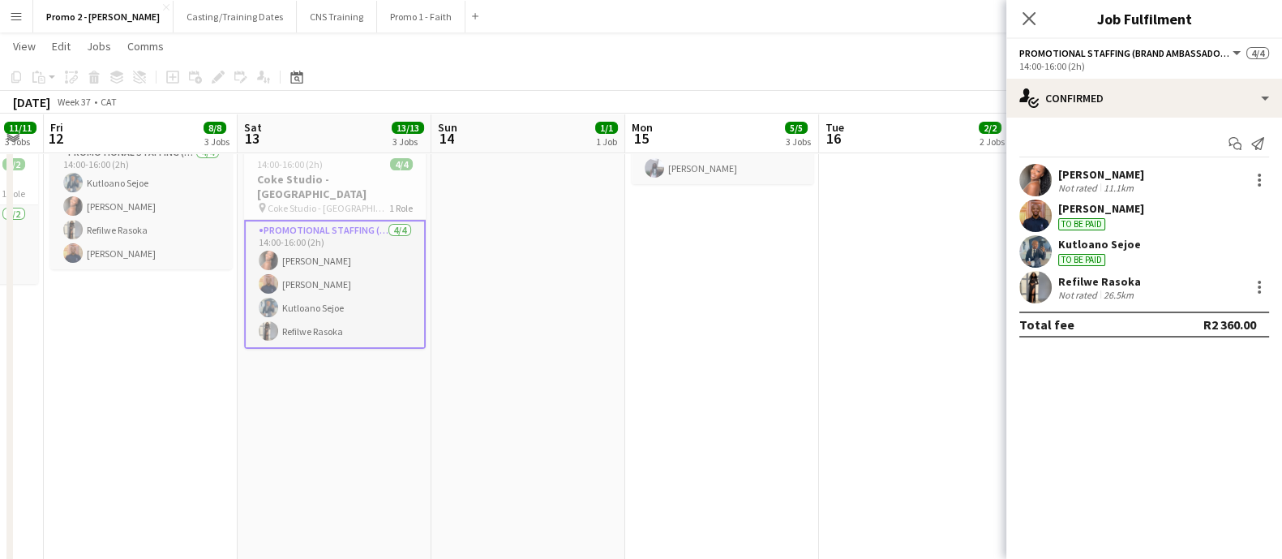 This screenshot has width=1282, height=559. What do you see at coordinates (642, 127) in the screenshot?
I see `span: Mon` at bounding box center [642, 127].